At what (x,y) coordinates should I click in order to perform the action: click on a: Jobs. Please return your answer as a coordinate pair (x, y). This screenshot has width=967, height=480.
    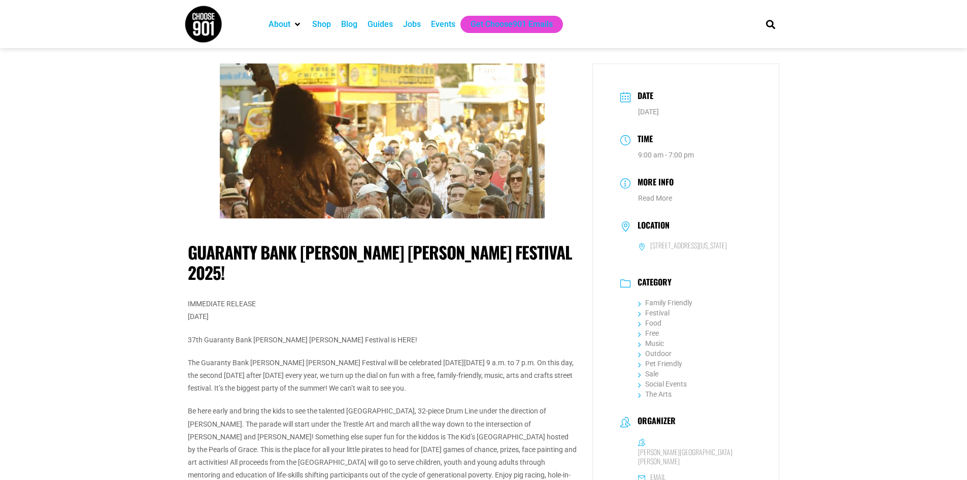
    Looking at the image, I should click on (412, 24).